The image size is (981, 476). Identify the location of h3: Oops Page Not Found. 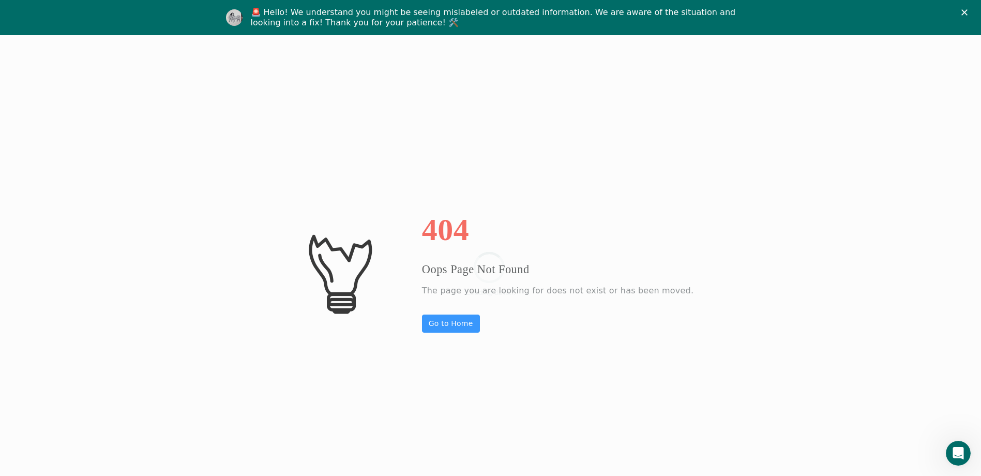
(557, 269).